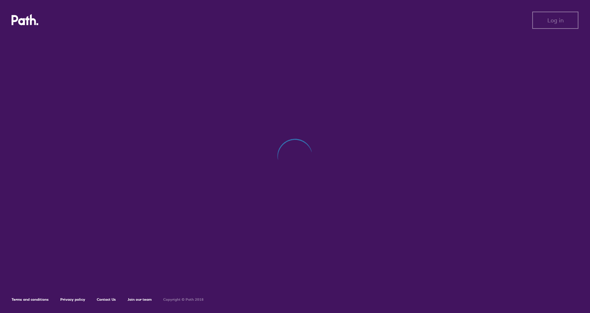 This screenshot has height=313, width=590. Describe the element at coordinates (106, 299) in the screenshot. I see `a: Contact Us` at that location.